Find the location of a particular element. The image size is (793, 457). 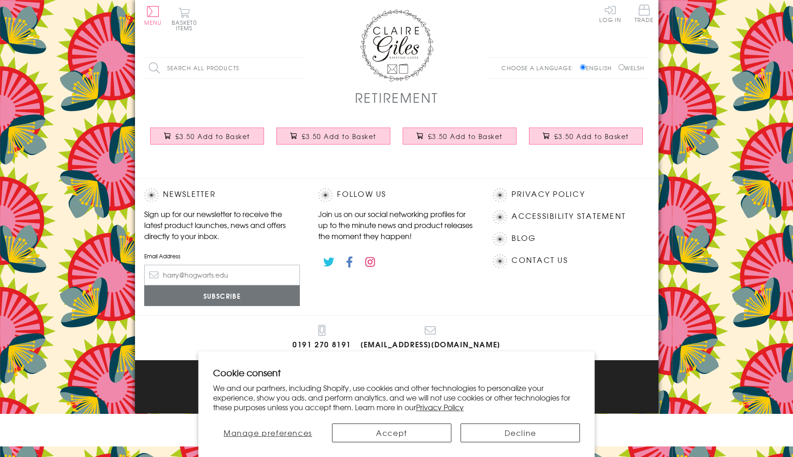

p: We and our partners, including Shopify, use cookies and other technologies to personalize your ex... is located at coordinates (397, 398).